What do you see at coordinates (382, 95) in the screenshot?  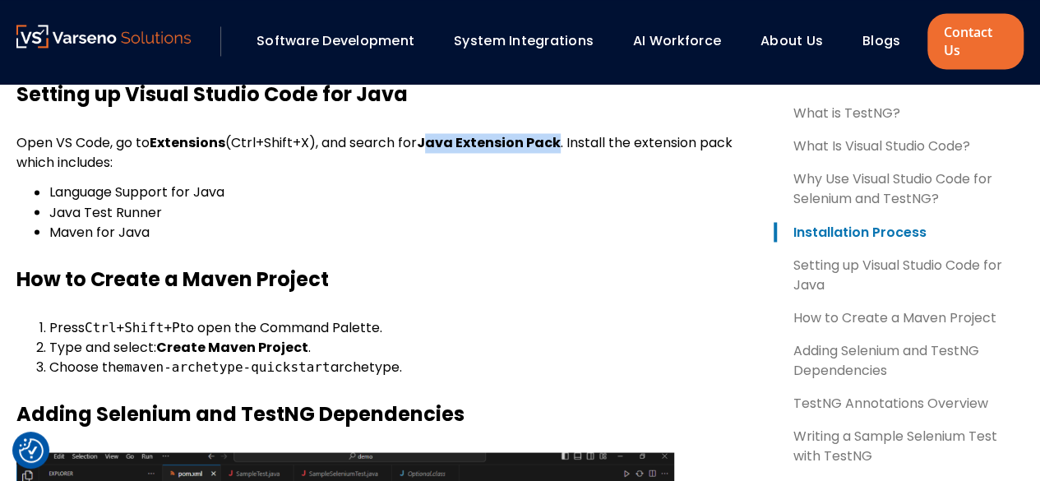 I see `h3: Setting up Visual Studio Code for Java` at bounding box center [382, 95].